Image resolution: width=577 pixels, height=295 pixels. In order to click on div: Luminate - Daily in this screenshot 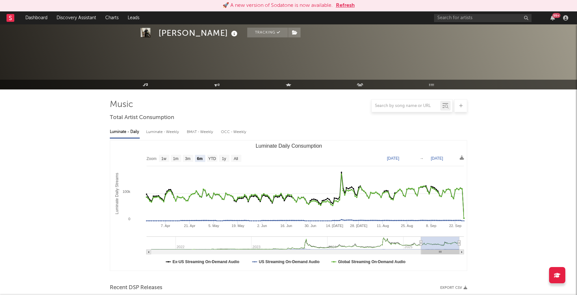, I will do `click(125, 132)`.